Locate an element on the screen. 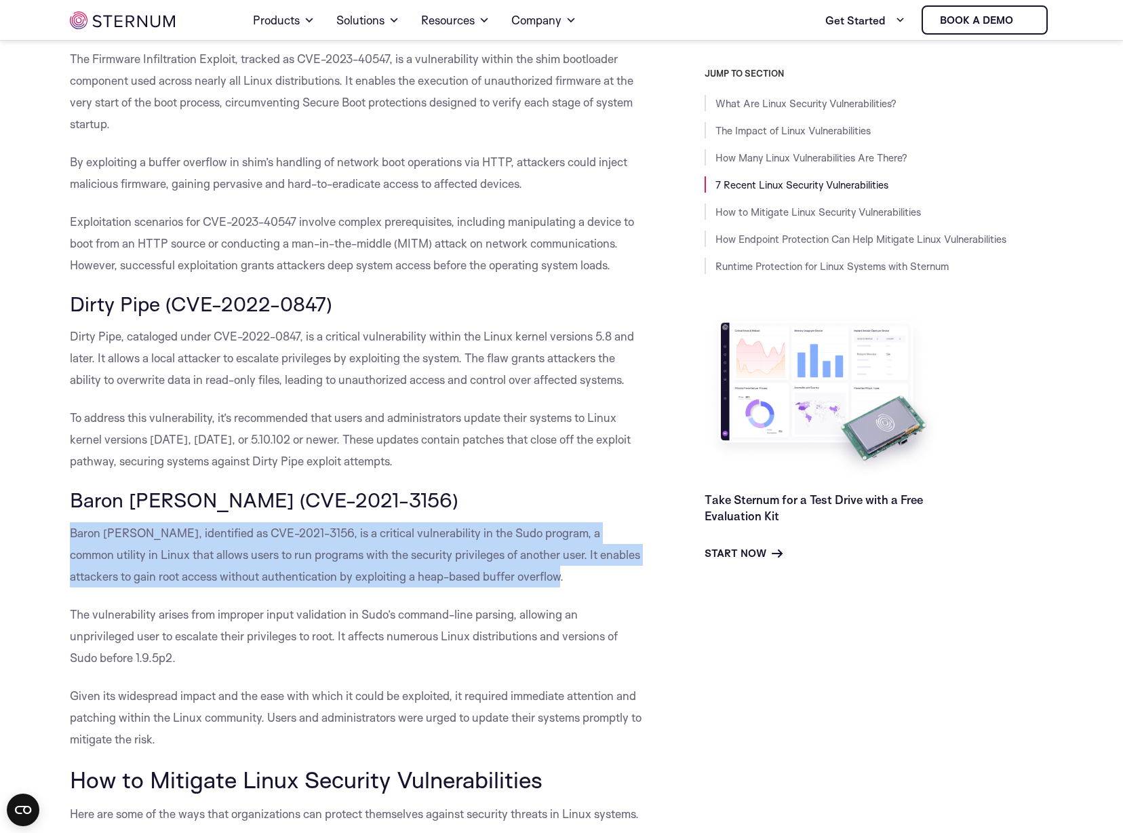 This screenshot has width=1123, height=833. span: Here are some of the ways that organizations can protect themselves against security threats in L... is located at coordinates (354, 813).